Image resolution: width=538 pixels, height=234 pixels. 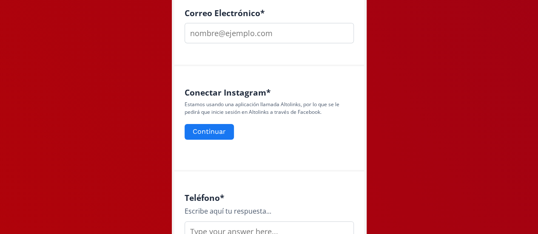 I want to click on h4: Correo Electrónico *, so click(x=269, y=13).